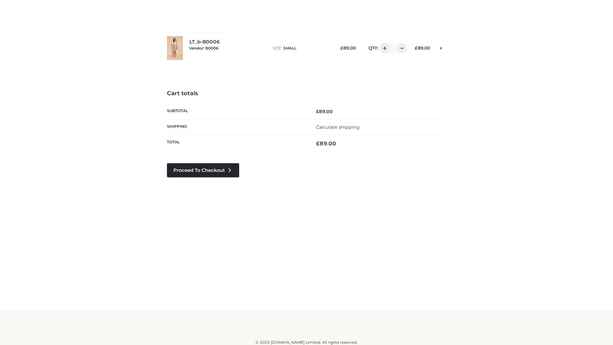 This screenshot has height=345, width=613. I want to click on th: Total, so click(237, 143).